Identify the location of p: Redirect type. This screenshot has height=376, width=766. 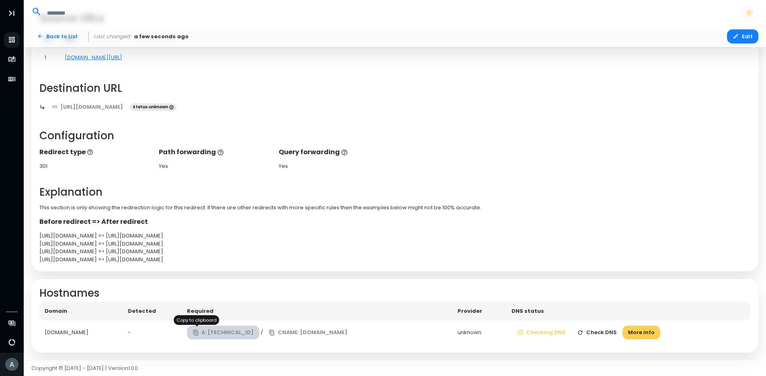
(95, 152).